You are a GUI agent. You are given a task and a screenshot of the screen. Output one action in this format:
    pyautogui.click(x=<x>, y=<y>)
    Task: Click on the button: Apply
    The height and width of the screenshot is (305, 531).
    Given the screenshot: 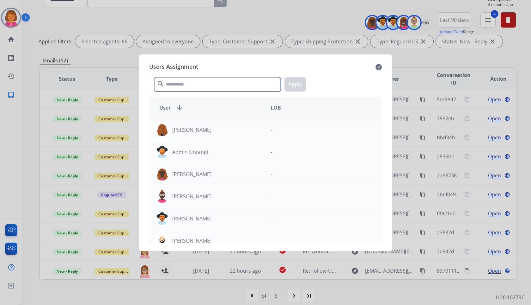 What is the action you would take?
    pyautogui.click(x=295, y=84)
    